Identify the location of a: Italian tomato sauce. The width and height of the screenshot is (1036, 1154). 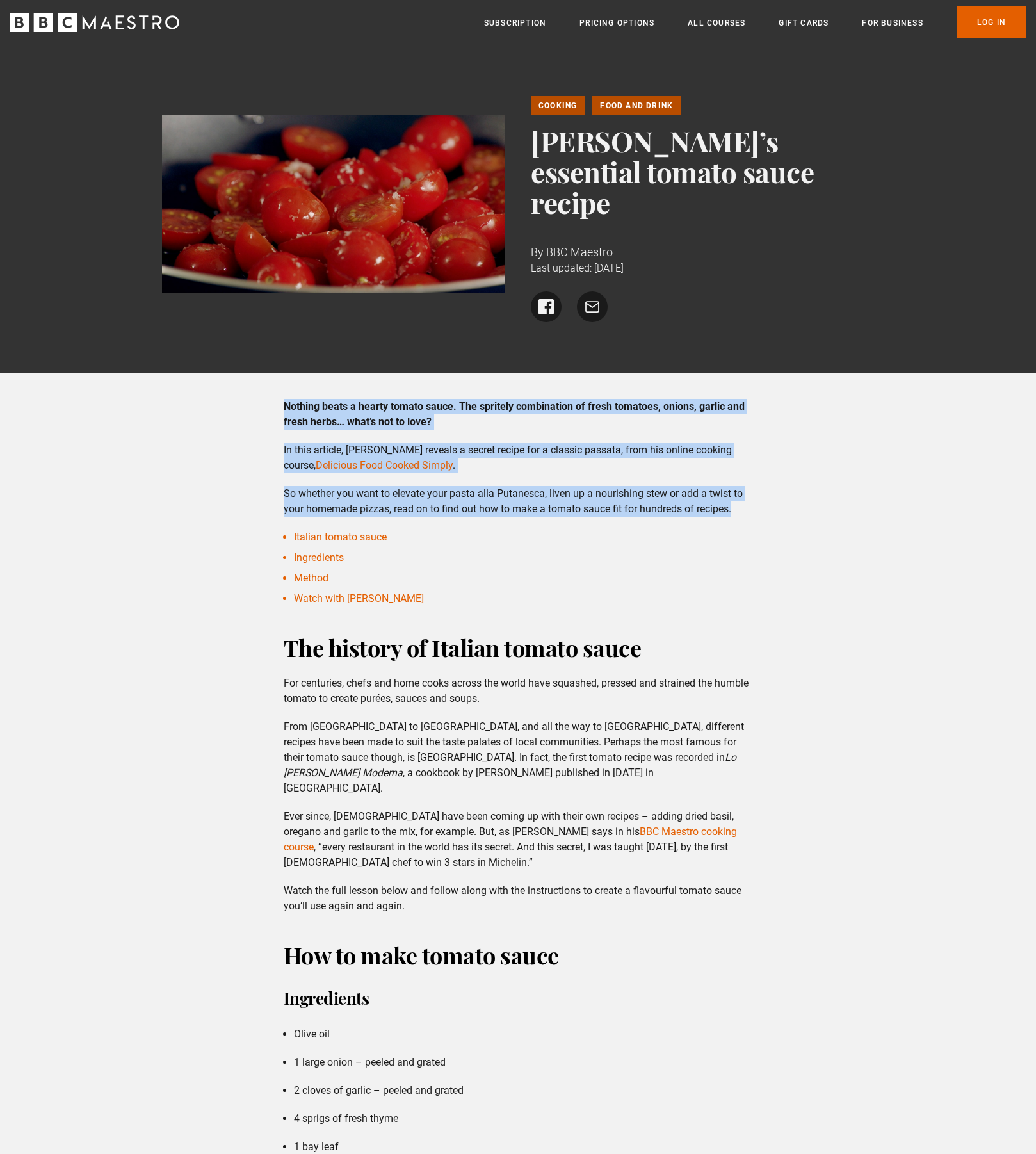
(340, 536).